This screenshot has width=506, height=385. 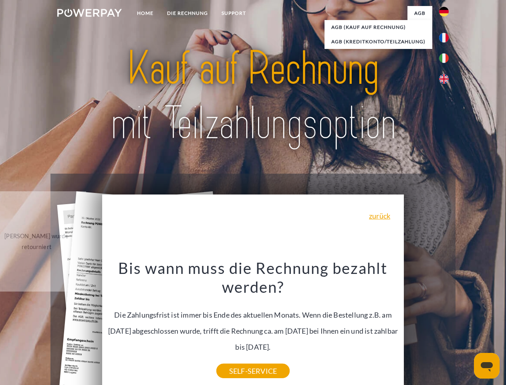 I want to click on a: Home, so click(x=145, y=13).